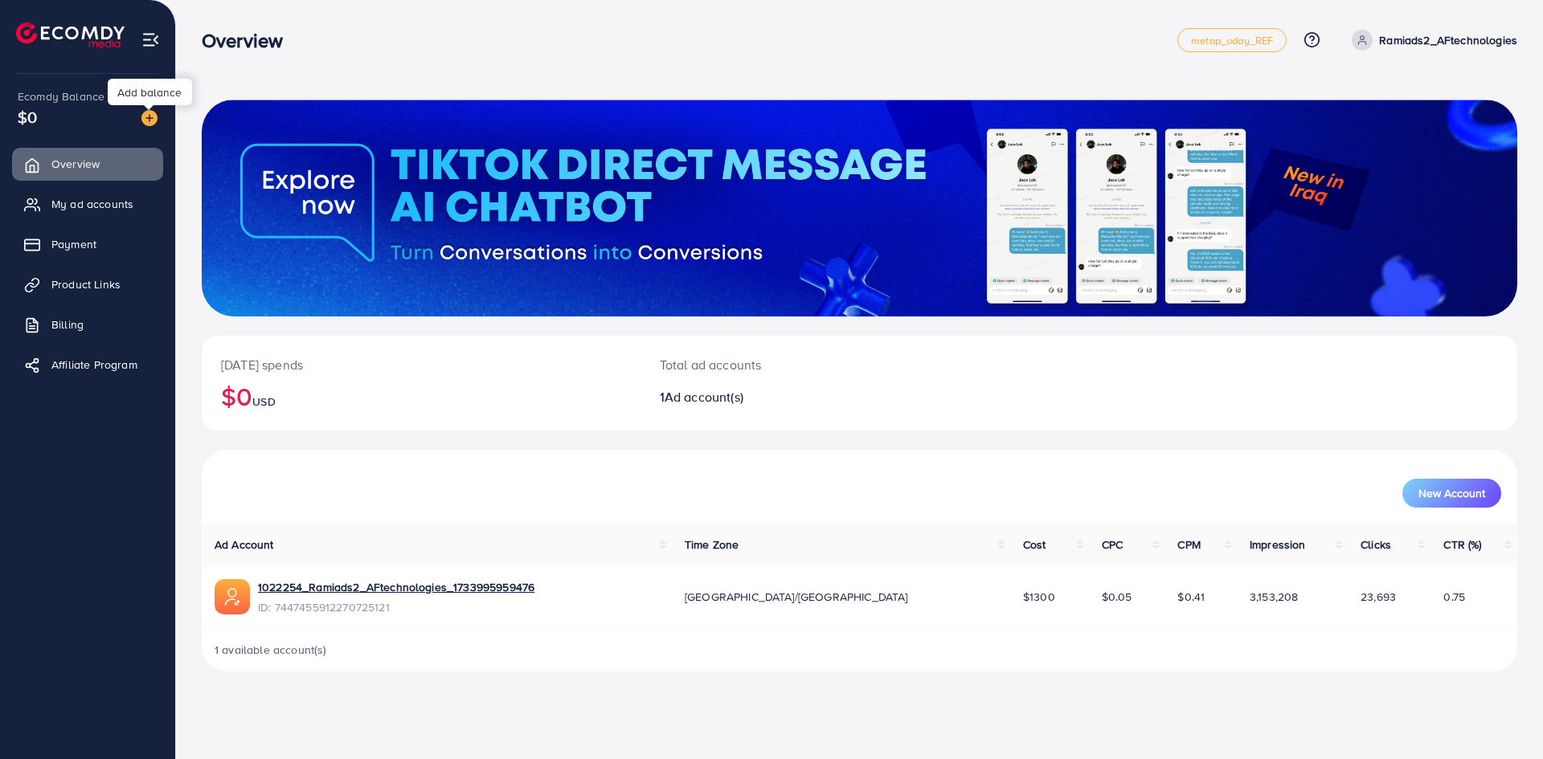  Describe the element at coordinates (86, 284) in the screenshot. I see `span: Product Links` at that location.